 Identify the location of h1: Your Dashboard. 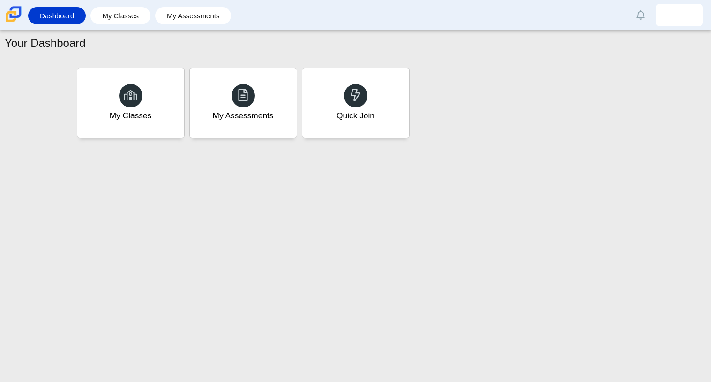
(45, 43).